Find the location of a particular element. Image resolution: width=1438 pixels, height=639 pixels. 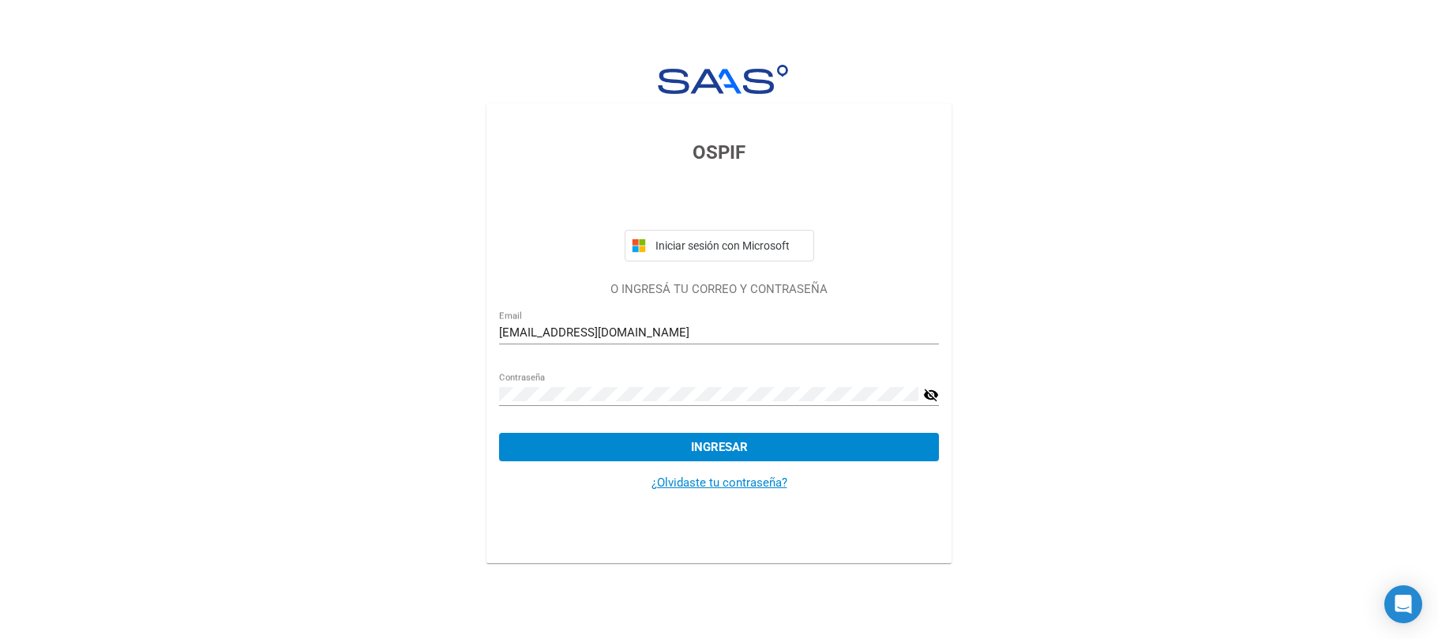

div: Open Intercom Messenger is located at coordinates (1403, 604).